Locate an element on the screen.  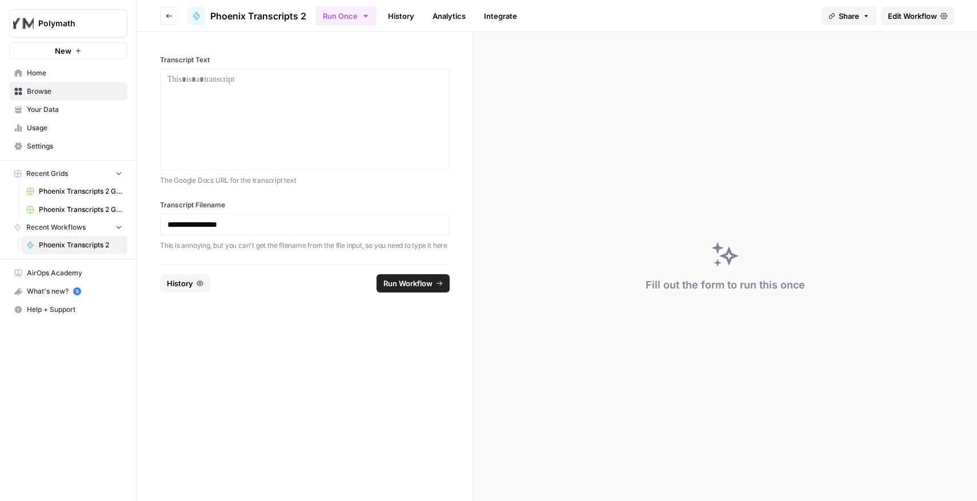
a: Edit Workflow is located at coordinates (918, 16).